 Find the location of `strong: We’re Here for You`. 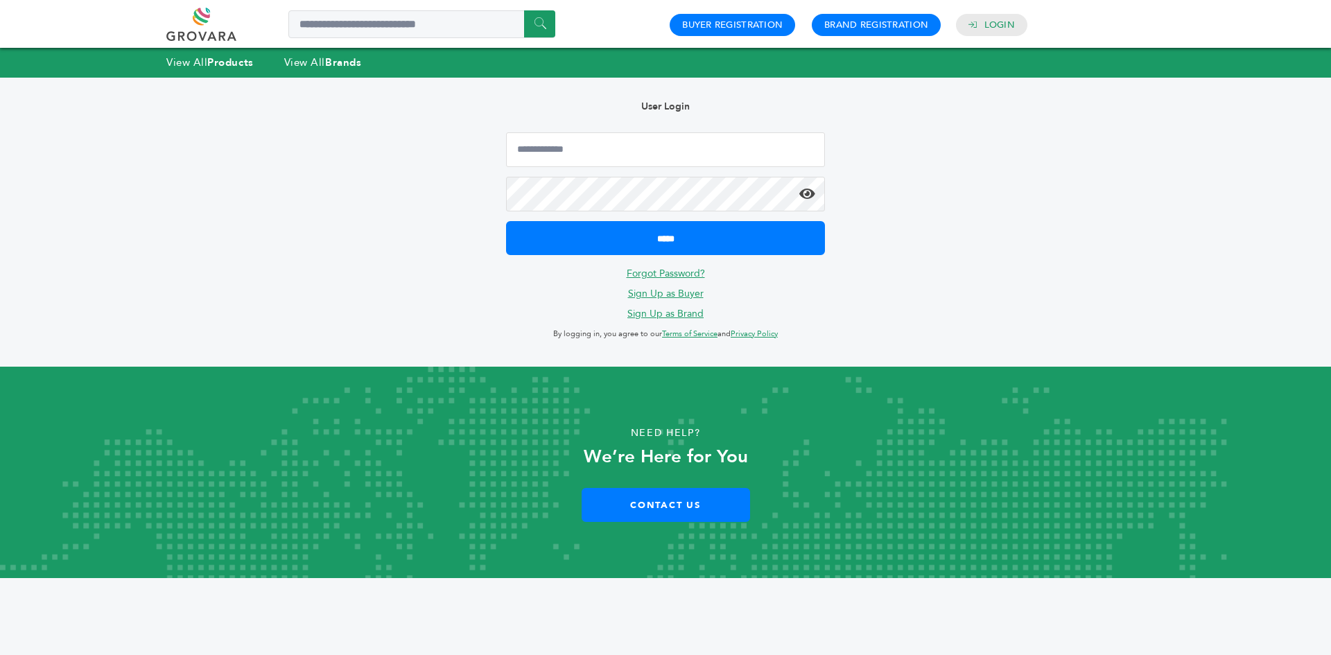

strong: We’re Here for You is located at coordinates (665, 457).